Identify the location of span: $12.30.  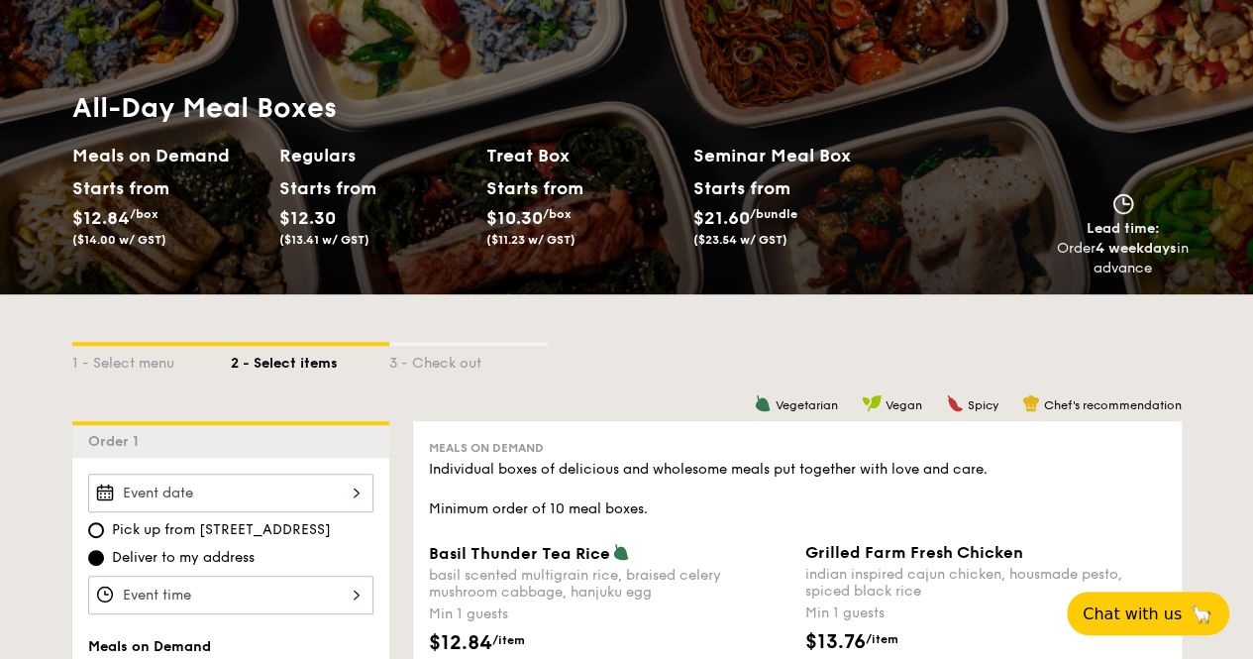
(307, 218).